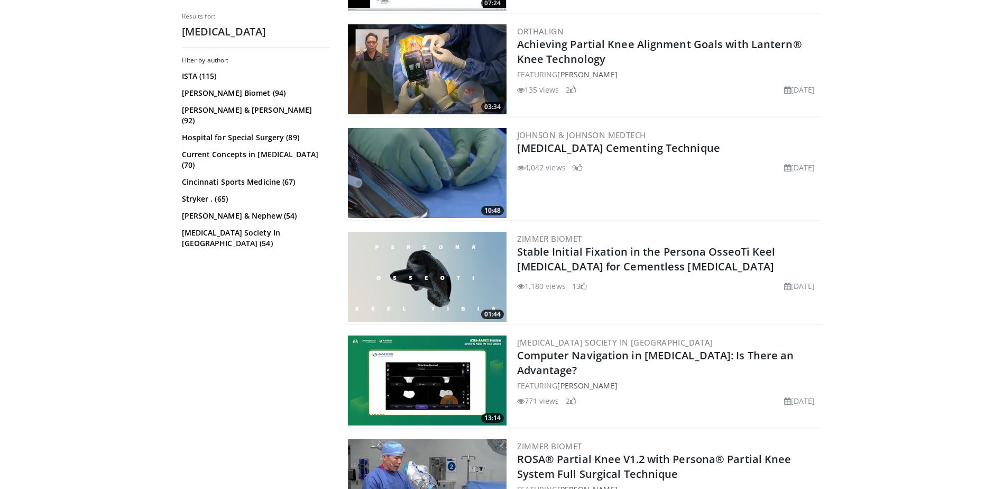 This screenshot has width=1003, height=489. What do you see at coordinates (654, 466) in the screenshot?
I see `a: ROSA® Partial Knee V1.2 with Persona® Partial Knee System Full Surgical Technique` at bounding box center [654, 466].